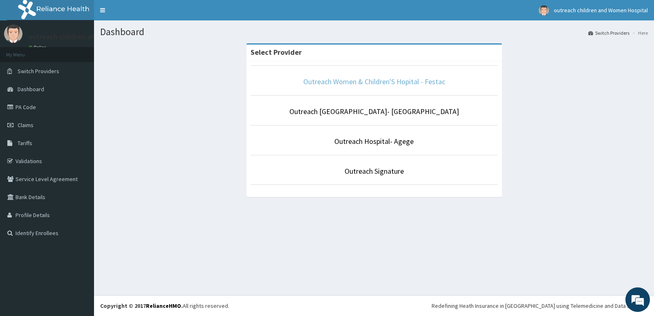 This screenshot has width=654, height=316. I want to click on span: Dashboard, so click(31, 89).